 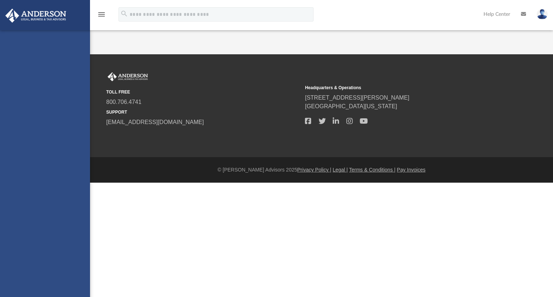 What do you see at coordinates (102, 16) in the screenshot?
I see `a: menu` at bounding box center [102, 16].